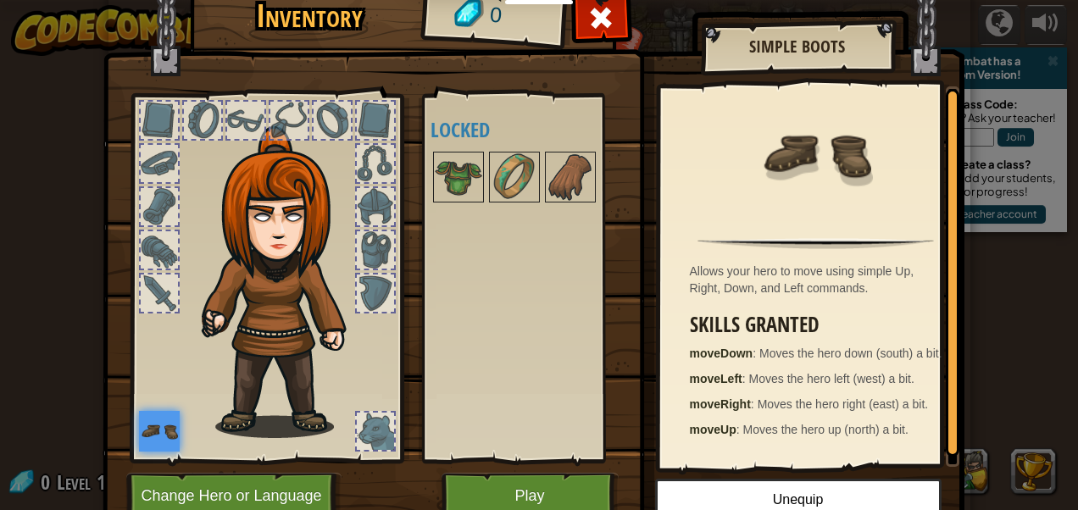 The width and height of the screenshot is (1078, 510). Describe the element at coordinates (720, 404) in the screenshot. I see `strong: moveRight` at that location.